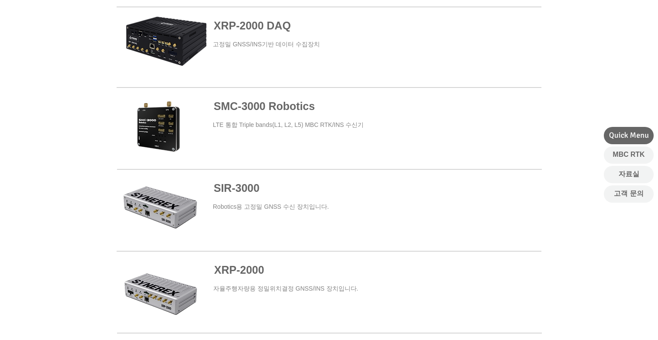 The width and height of the screenshot is (658, 340). I want to click on span: LTE 통합 Triple bands(L1, L2, L5) MBC RTK/INS 수신기, so click(288, 125).